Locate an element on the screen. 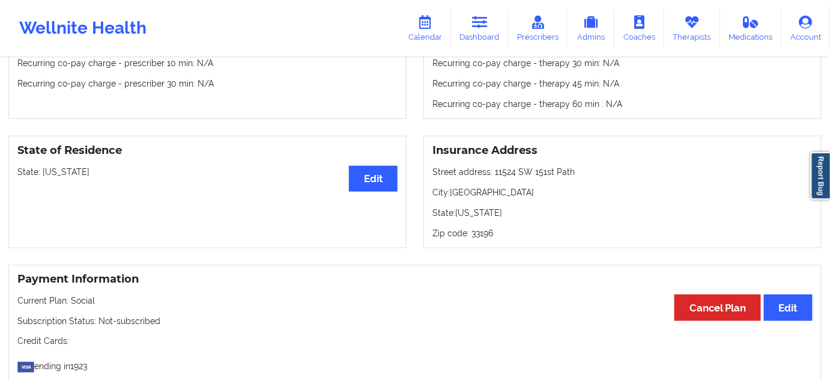 This screenshot has width=830, height=380. h3: Insurance Address is located at coordinates (622, 150).